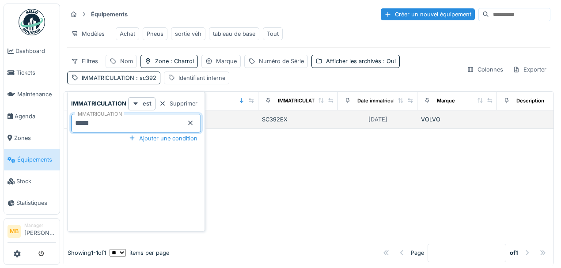 The width and height of the screenshot is (561, 268). What do you see at coordinates (418, 253) in the screenshot?
I see `div: Page` at bounding box center [418, 253].